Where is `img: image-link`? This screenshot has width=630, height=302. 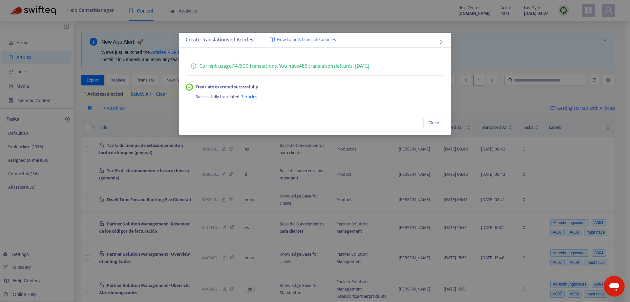
img: image-link is located at coordinates (272, 40).